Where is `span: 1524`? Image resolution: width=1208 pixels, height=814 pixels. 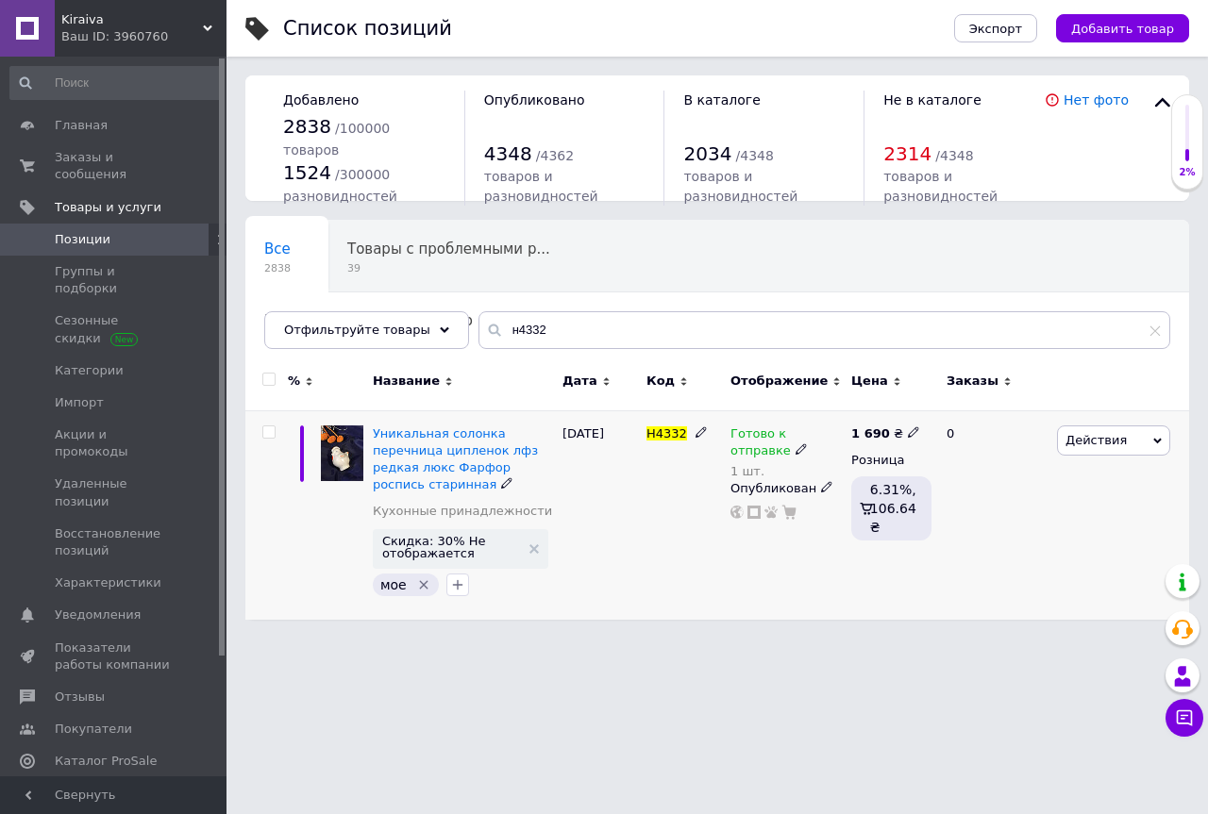
span: 1524 is located at coordinates (307, 173).